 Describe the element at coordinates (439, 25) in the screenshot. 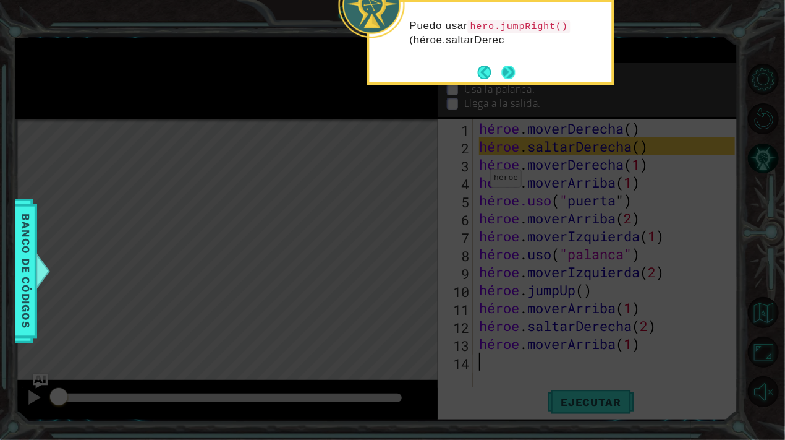

I see `font: Puedo usar` at that location.